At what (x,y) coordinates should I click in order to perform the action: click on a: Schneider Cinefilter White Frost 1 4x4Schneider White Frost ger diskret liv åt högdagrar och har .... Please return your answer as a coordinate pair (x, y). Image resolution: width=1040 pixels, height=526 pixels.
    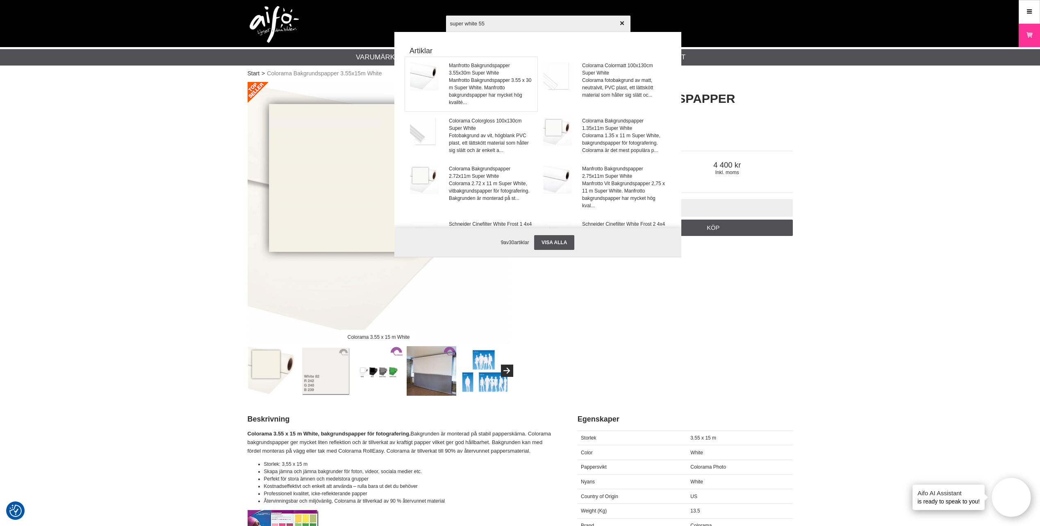
    Looking at the image, I should click on (471, 236).